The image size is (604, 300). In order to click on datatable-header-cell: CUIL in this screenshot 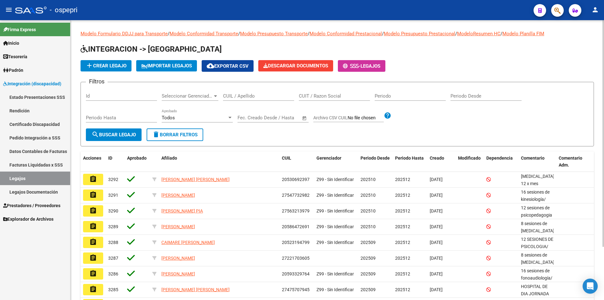, I will do `click(297, 162)`.